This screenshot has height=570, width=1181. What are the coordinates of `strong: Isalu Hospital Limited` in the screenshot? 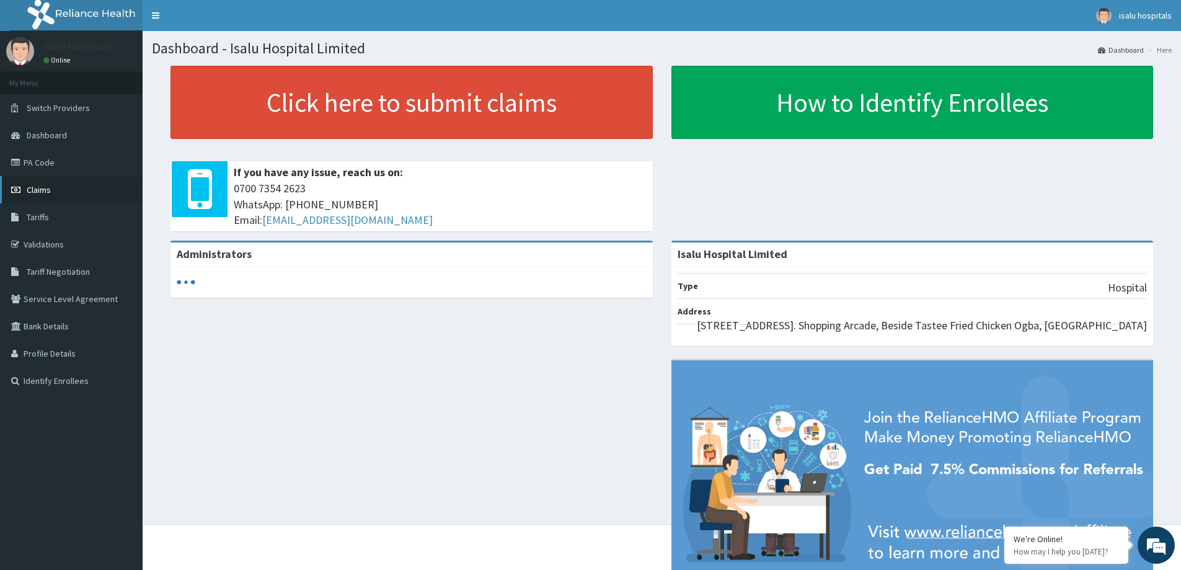 It's located at (732, 254).